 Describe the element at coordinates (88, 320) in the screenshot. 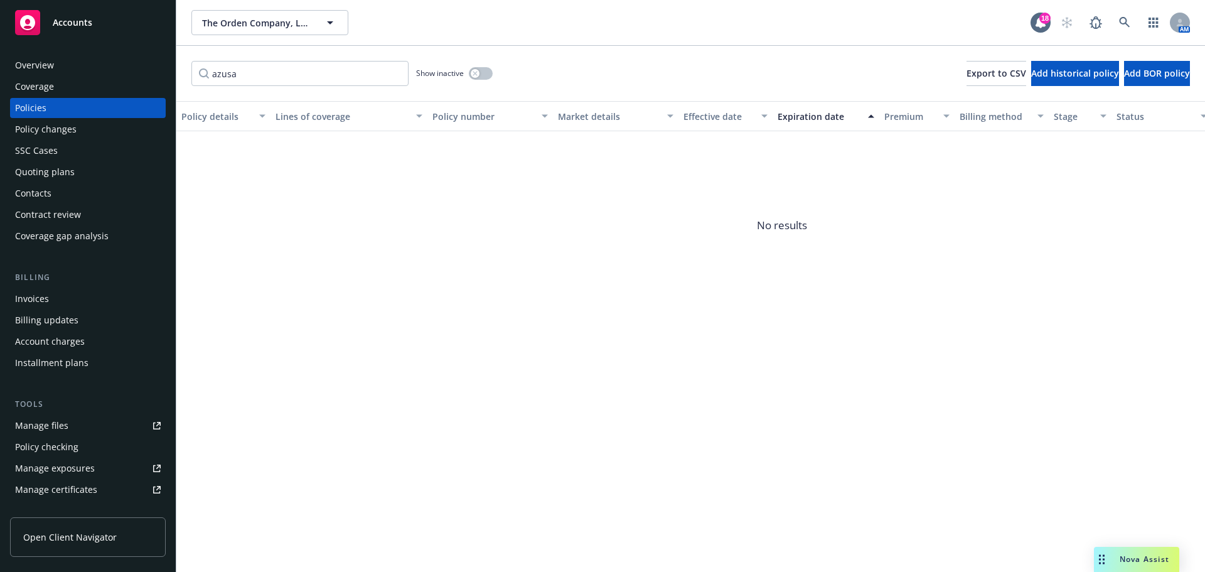

I see `a: Billing updates` at that location.